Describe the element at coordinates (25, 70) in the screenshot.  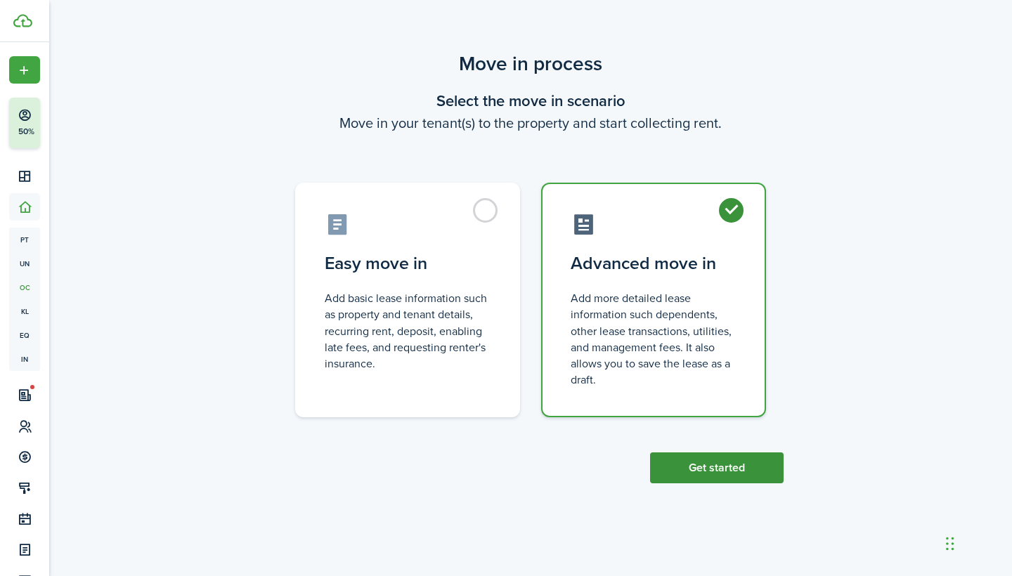
I see `button: Open menu` at that location.